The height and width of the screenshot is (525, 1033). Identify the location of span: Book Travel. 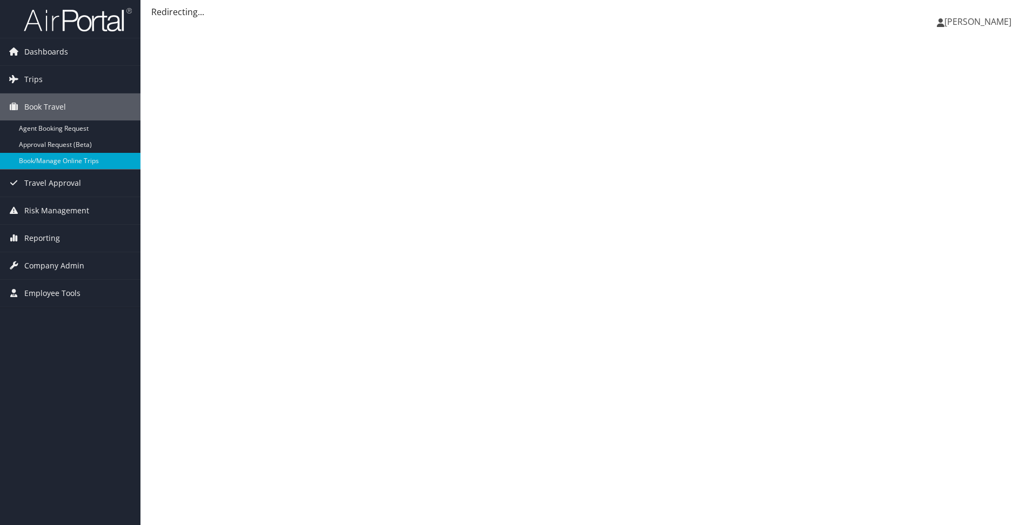
(45, 107).